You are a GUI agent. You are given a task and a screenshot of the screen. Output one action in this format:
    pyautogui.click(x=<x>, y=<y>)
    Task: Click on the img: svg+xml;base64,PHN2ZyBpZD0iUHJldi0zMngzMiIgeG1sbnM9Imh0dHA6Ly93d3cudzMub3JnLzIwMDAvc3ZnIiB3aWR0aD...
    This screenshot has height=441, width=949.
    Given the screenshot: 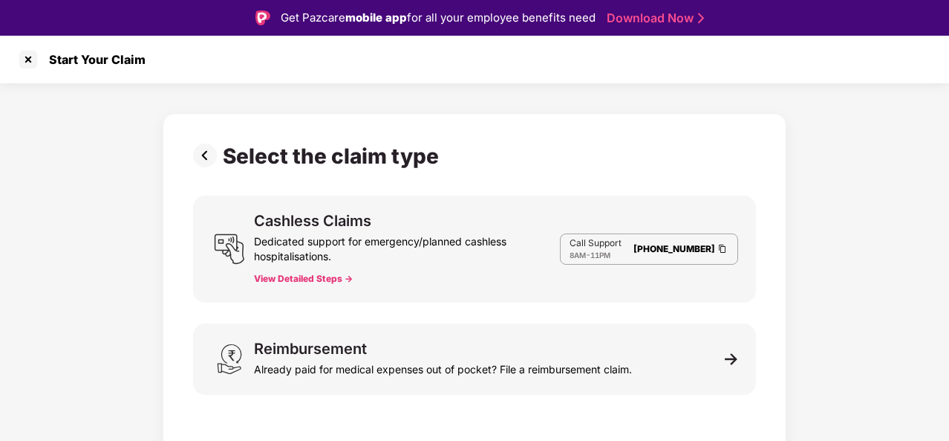 What is the action you would take?
    pyautogui.click(x=208, y=155)
    